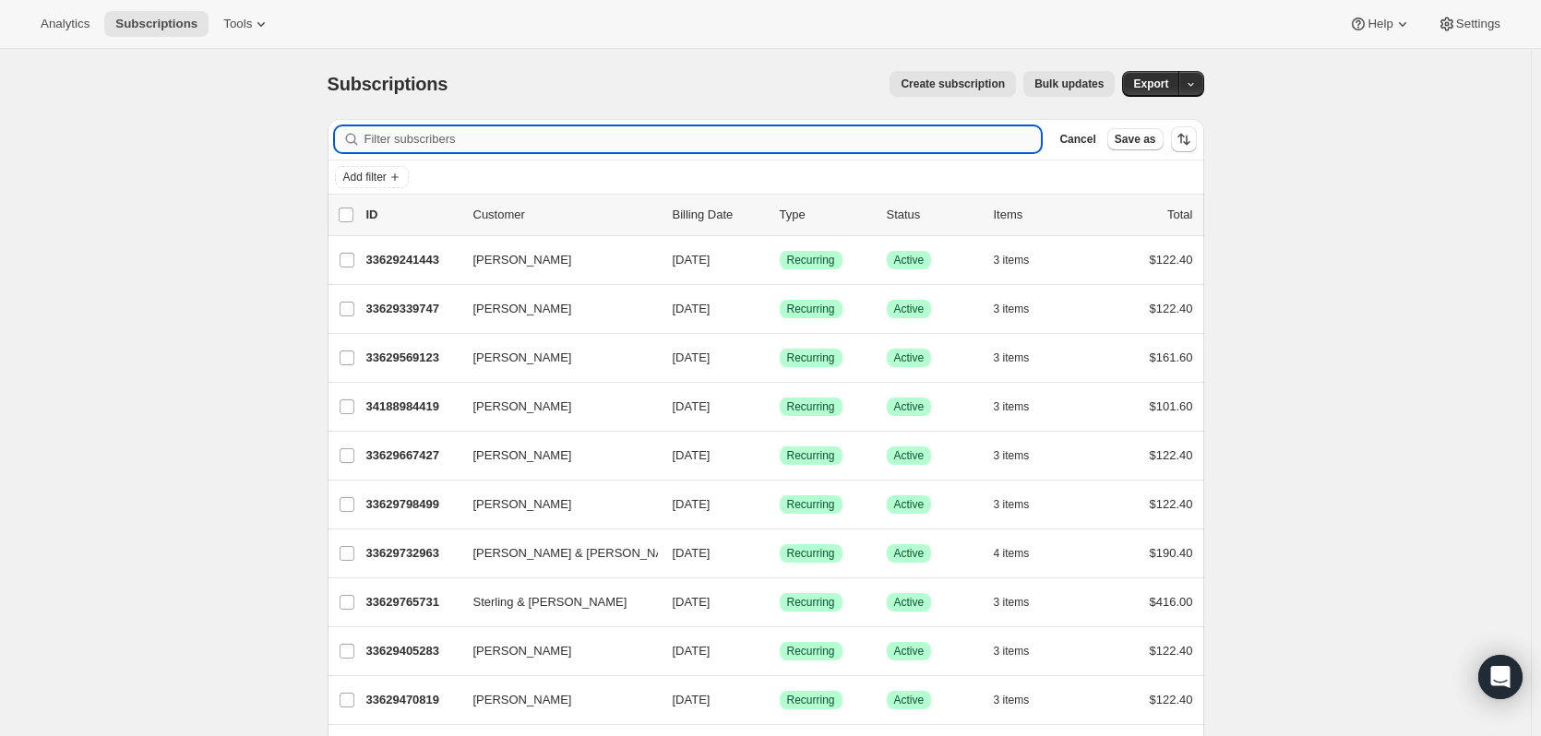  What do you see at coordinates (412, 260) in the screenshot?
I see `p: 33629241443` at bounding box center [412, 260].